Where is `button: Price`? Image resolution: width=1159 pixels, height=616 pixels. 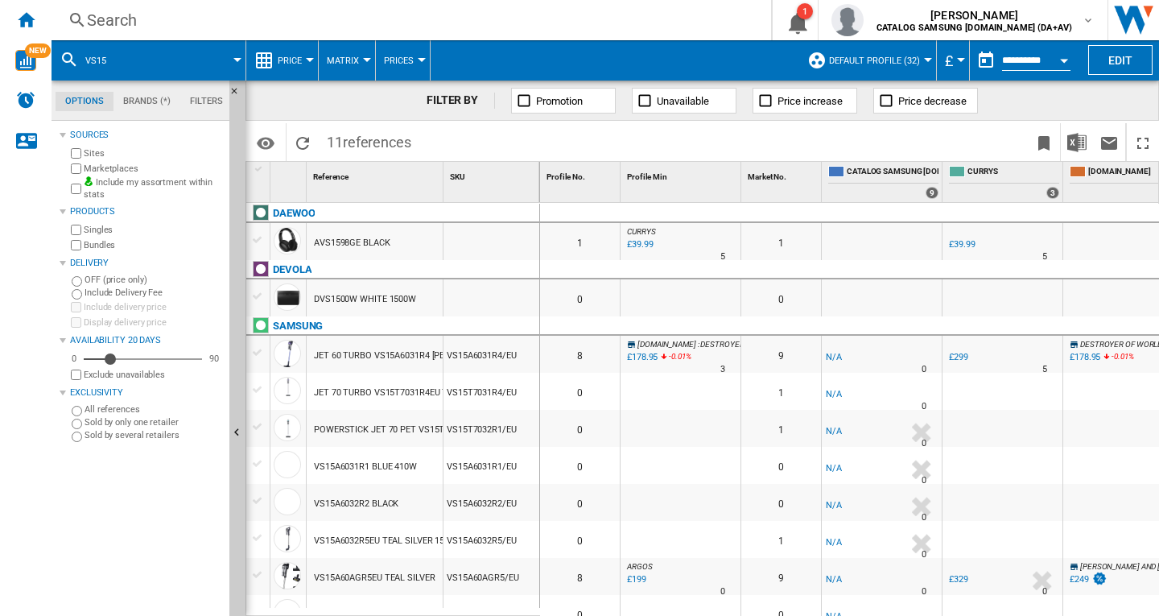
button: Price is located at coordinates (294, 60).